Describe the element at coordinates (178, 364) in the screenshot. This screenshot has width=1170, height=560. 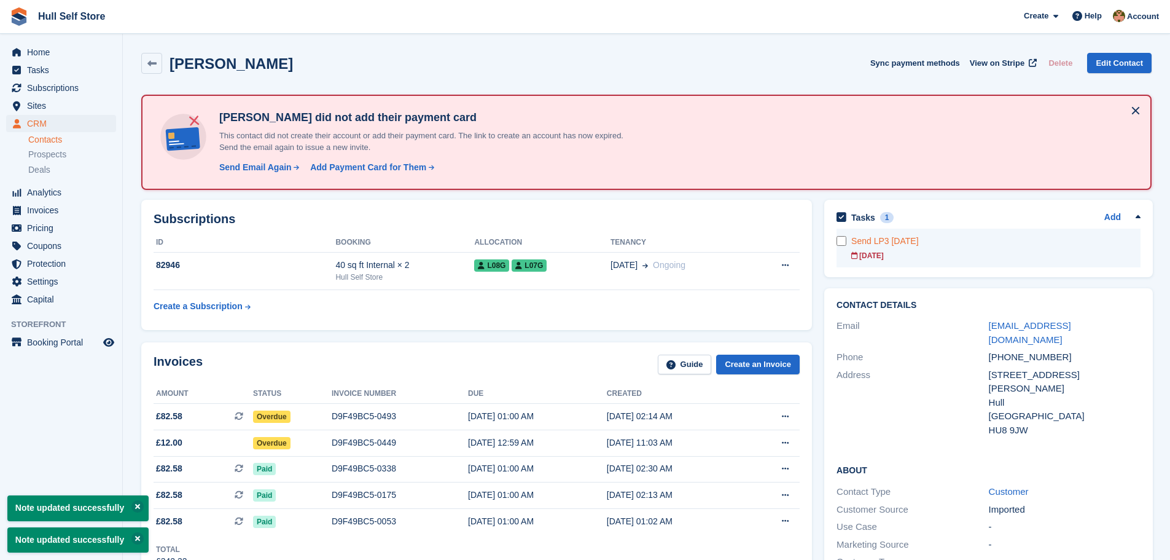
I see `h2: Invoices` at that location.